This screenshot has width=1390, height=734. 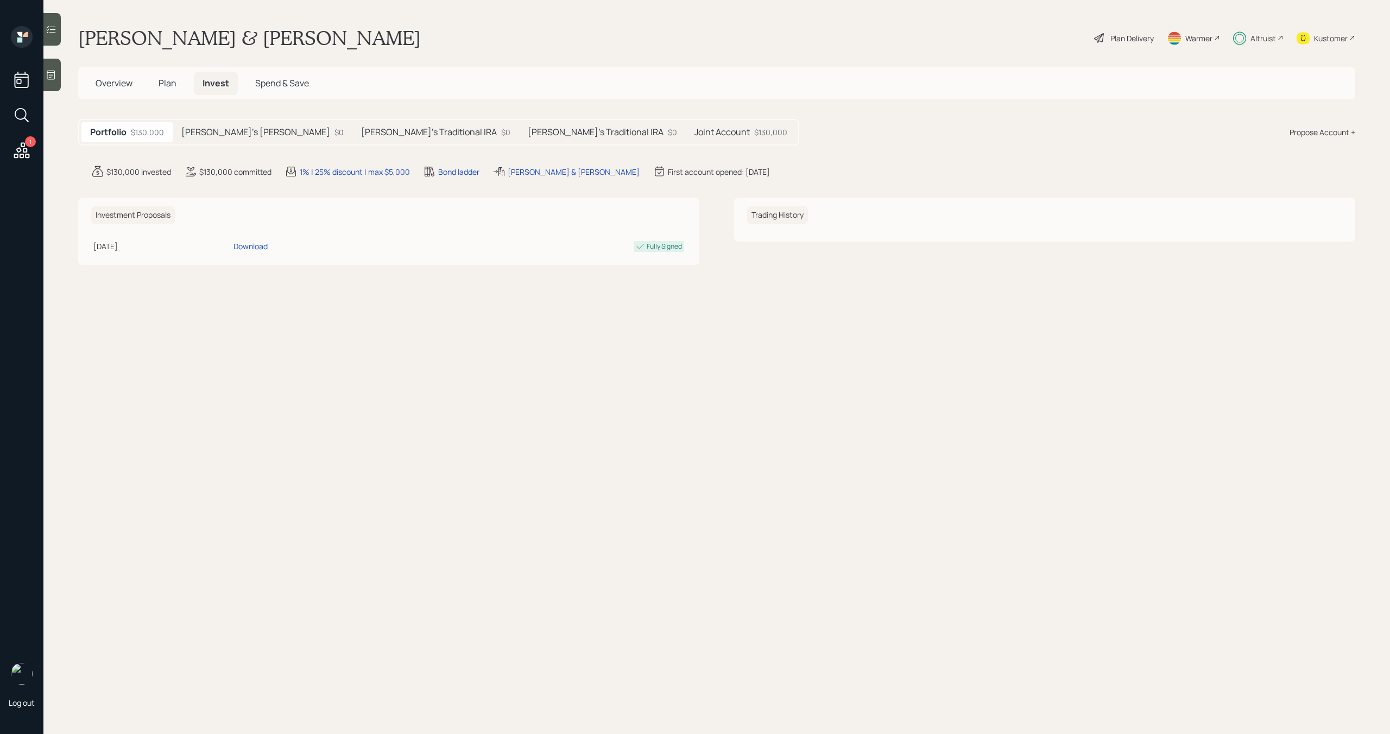 I want to click on div: Log out, so click(x=22, y=703).